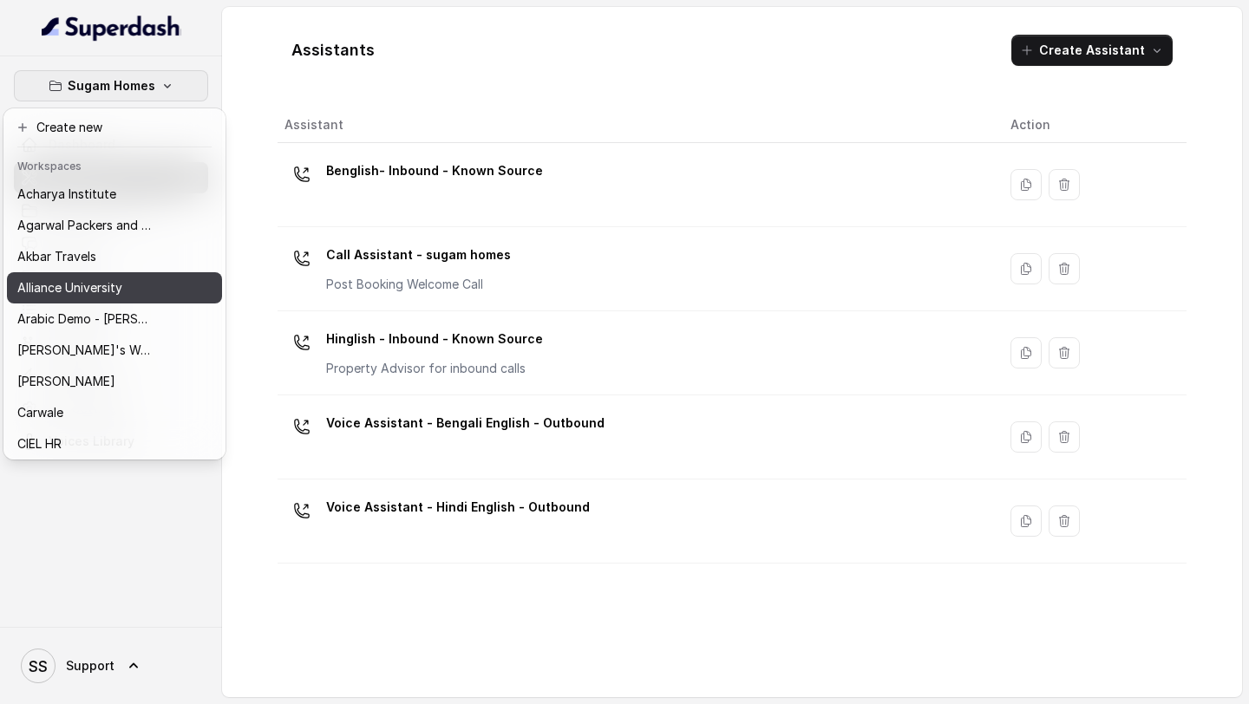 Image resolution: width=1249 pixels, height=704 pixels. I want to click on p: Carwale, so click(40, 413).